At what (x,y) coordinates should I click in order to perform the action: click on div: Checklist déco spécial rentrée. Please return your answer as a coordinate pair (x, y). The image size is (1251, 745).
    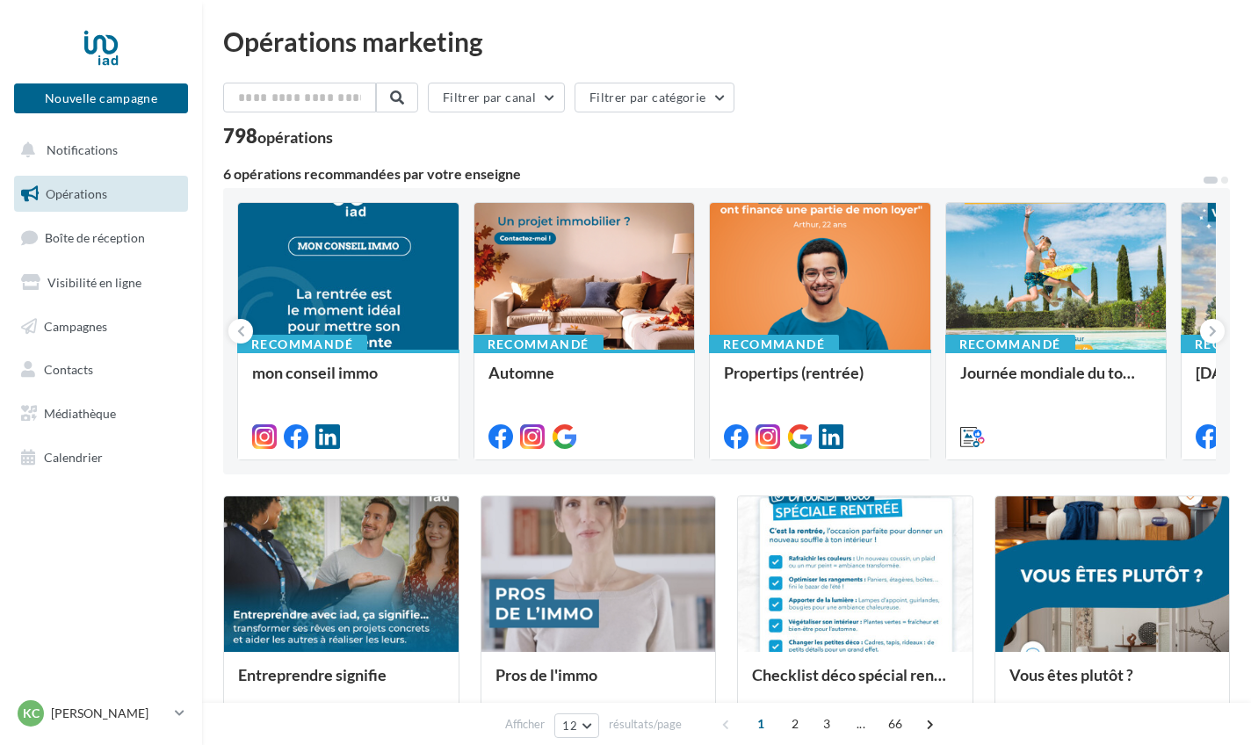
    Looking at the image, I should click on (855, 684).